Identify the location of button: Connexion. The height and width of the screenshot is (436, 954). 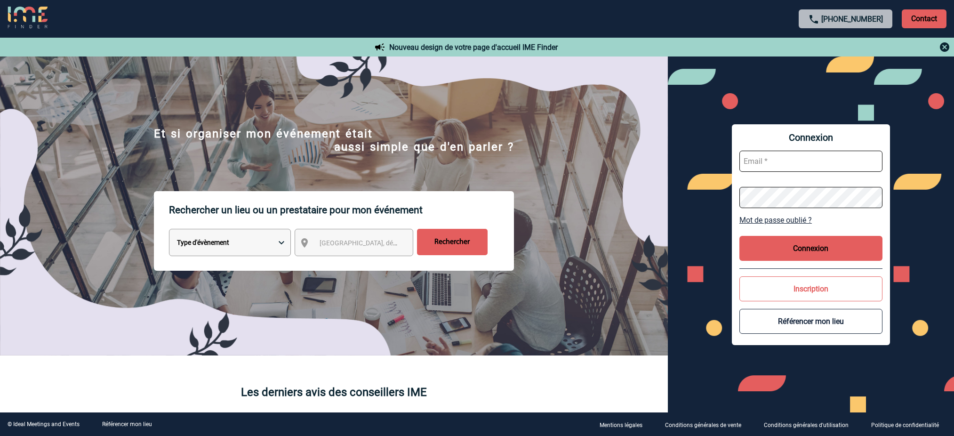
(811, 248).